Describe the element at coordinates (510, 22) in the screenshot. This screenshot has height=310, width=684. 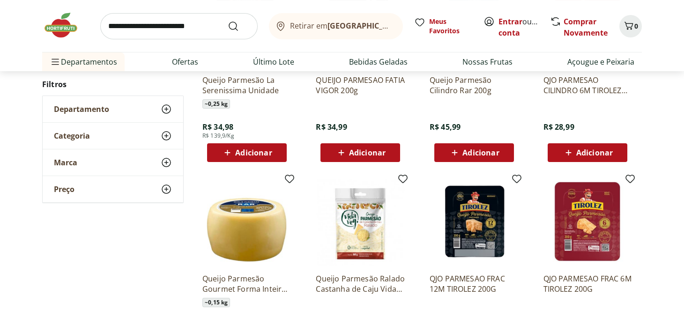
I see `a: Entrar` at that location.